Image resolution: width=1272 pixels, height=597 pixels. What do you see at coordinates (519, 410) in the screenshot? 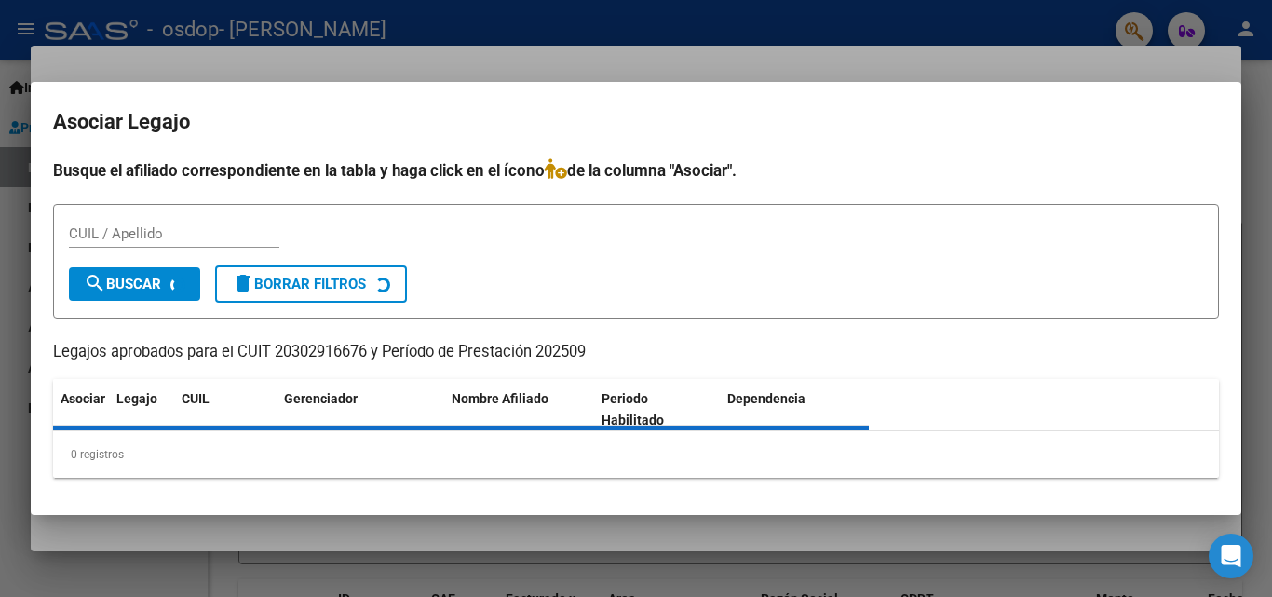
I see `datatable-header-cell: Nombre Afiliado` at bounding box center [519, 410].